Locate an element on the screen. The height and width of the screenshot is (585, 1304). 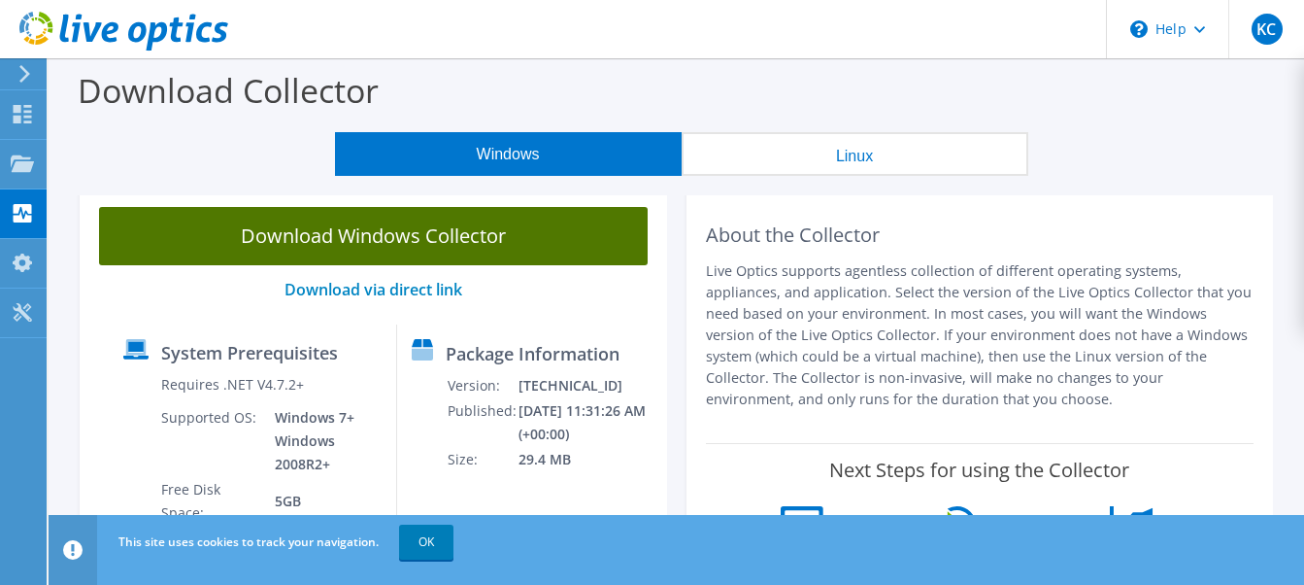
td: Size: is located at coordinates (482, 459).